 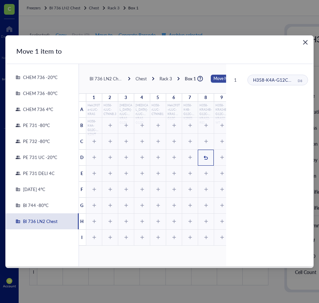 I want to click on div: Move 1 item to, so click(x=154, y=51).